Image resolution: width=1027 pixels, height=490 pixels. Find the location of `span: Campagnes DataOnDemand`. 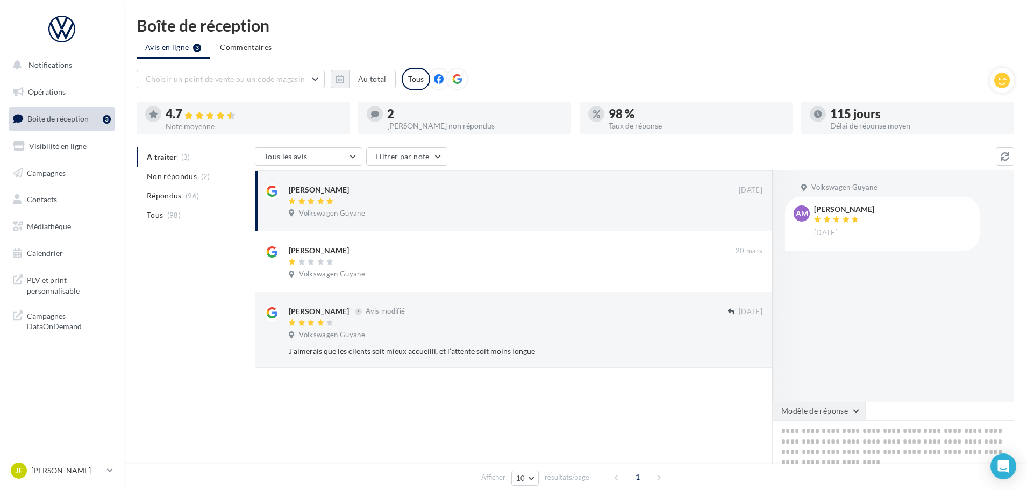

span: Campagnes DataOnDemand is located at coordinates (69, 320).